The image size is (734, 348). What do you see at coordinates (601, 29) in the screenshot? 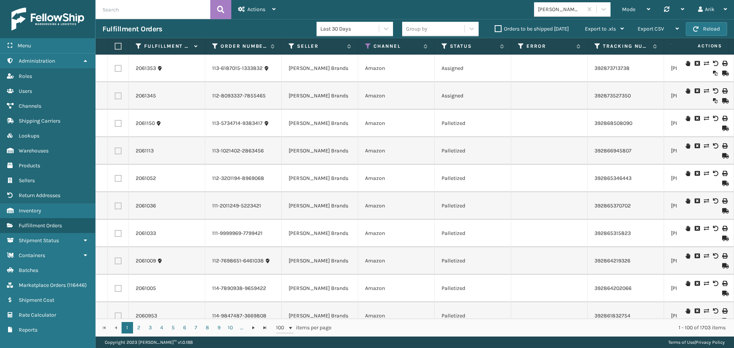
I see `span: Export to .xls` at bounding box center [601, 29].